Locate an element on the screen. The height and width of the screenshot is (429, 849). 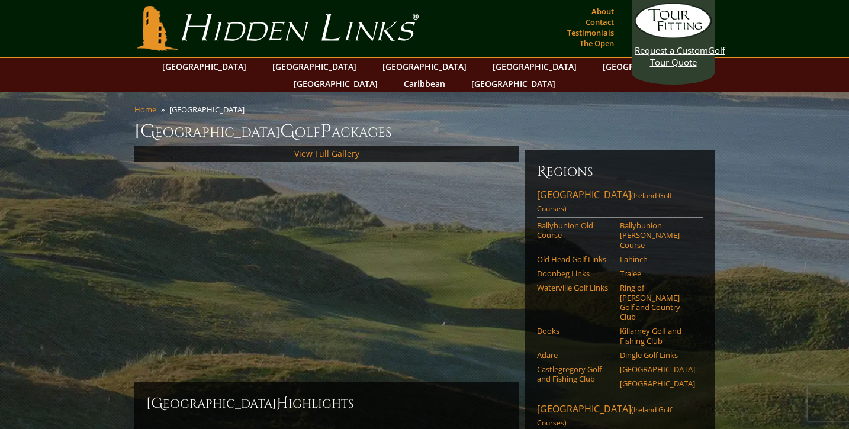
span: H is located at coordinates (282, 404).